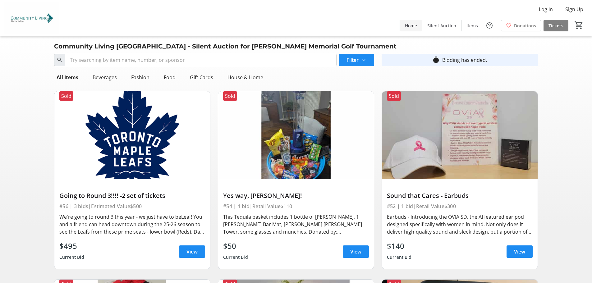 This screenshot has height=283, width=592. Describe the element at coordinates (575, 9) in the screenshot. I see `span: Sign Up` at that location.